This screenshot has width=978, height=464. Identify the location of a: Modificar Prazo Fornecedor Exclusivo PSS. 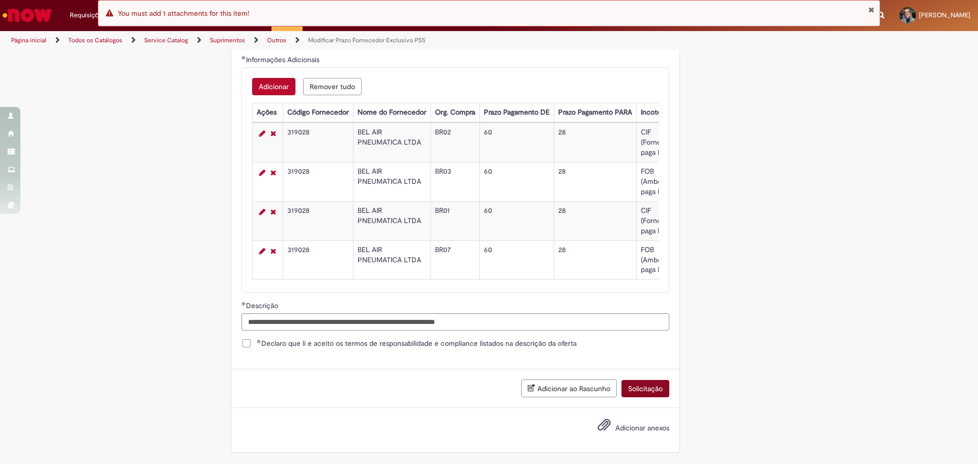
(367, 40).